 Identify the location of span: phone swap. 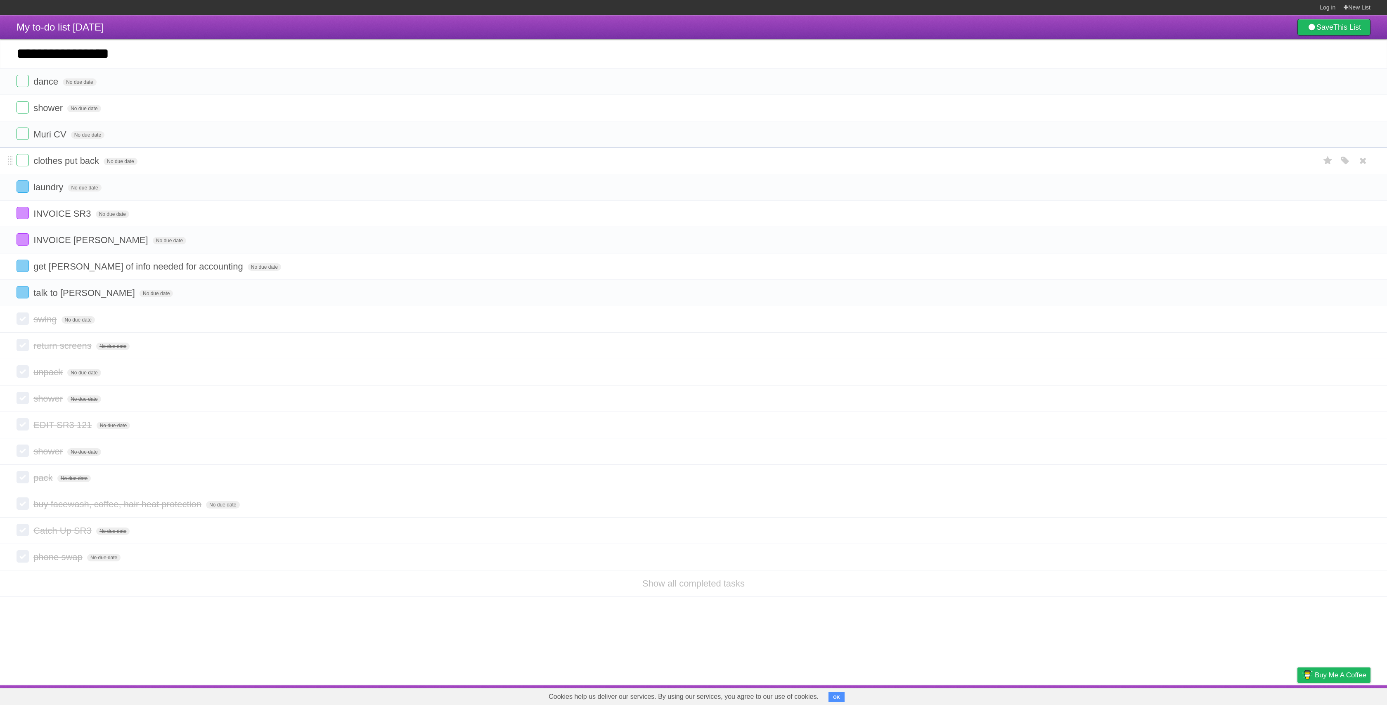
(59, 557).